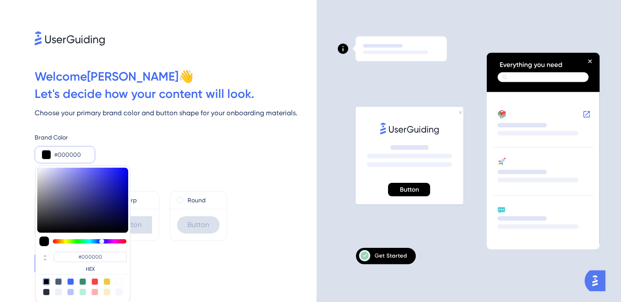 The width and height of the screenshot is (621, 302). Describe the element at coordinates (176, 113) in the screenshot. I see `div: Choose your primary brand color and button shape for your onboarding materials.` at that location.